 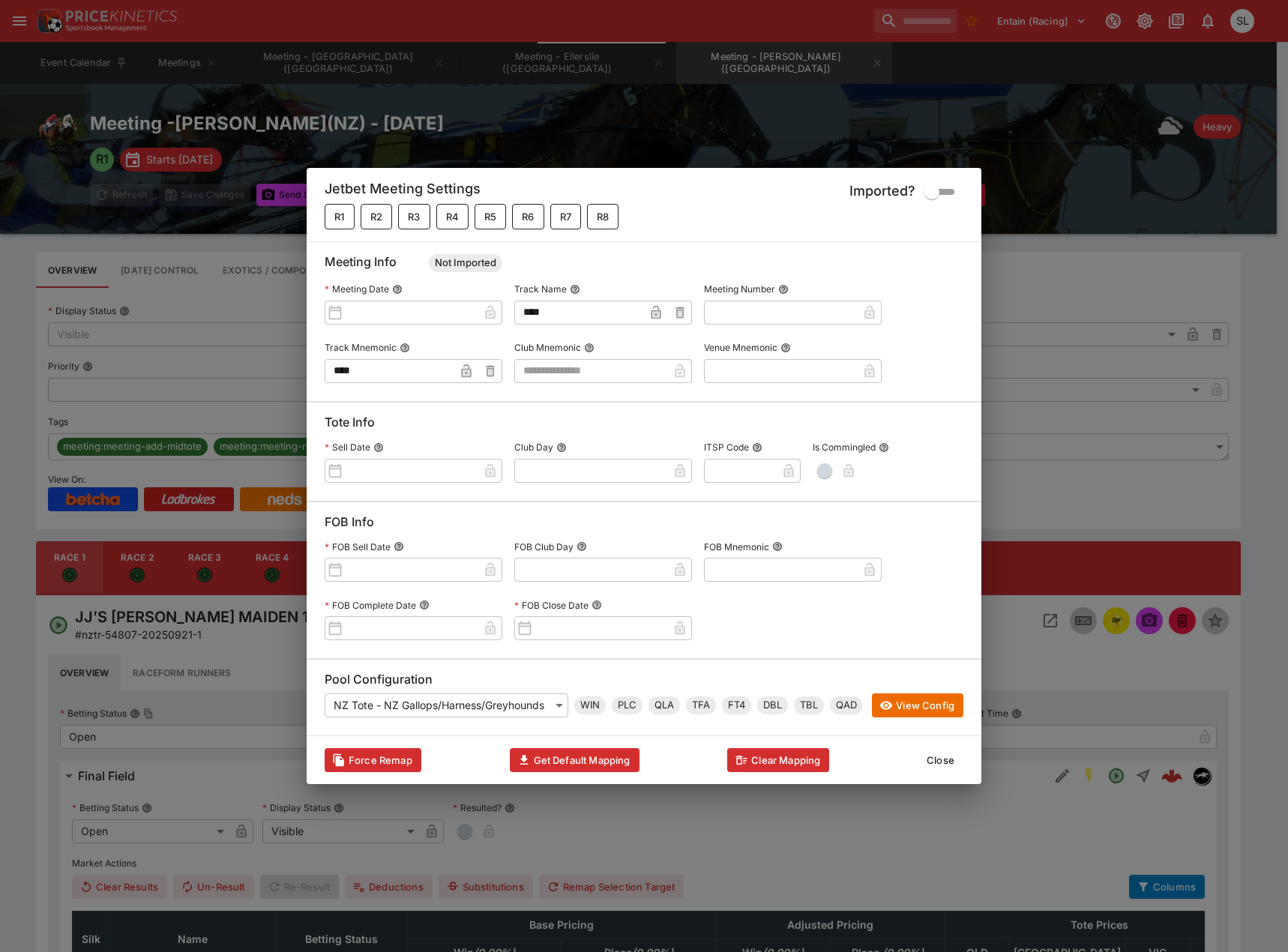 I want to click on p: Track Name, so click(x=540, y=289).